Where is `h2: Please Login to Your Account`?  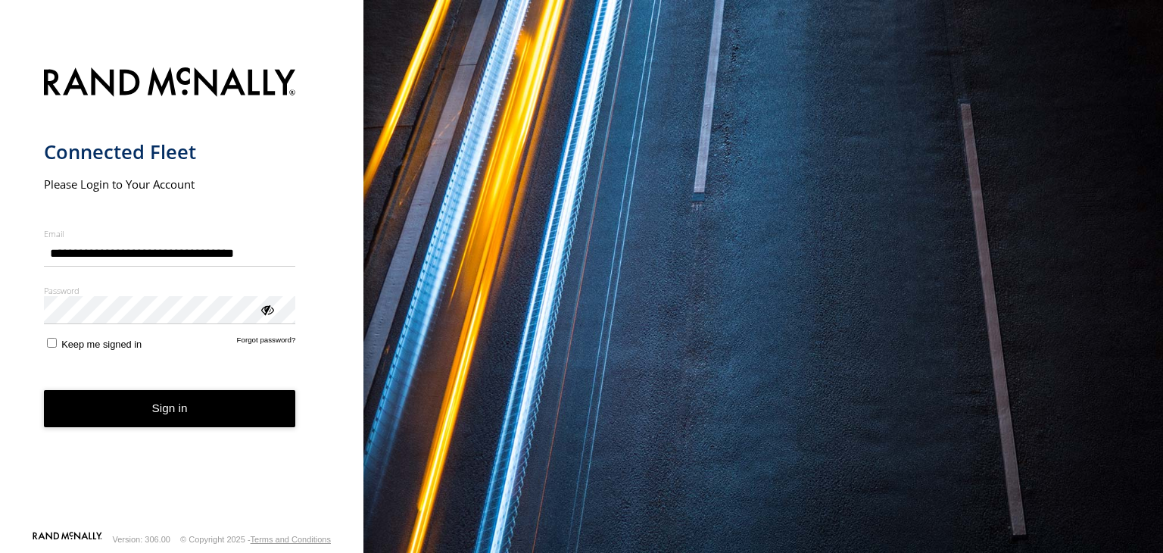
h2: Please Login to Your Account is located at coordinates (170, 184).